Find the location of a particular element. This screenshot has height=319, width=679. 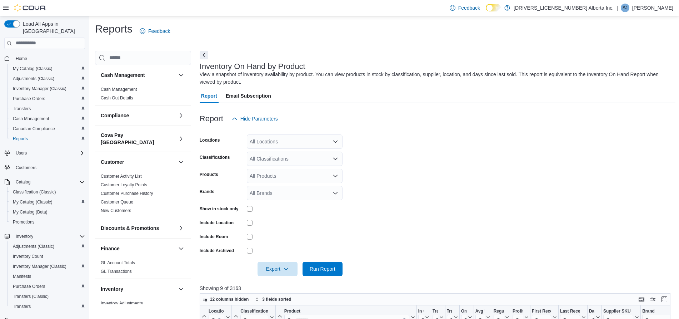

button: Transfers (Classic) is located at coordinates (48, 296).